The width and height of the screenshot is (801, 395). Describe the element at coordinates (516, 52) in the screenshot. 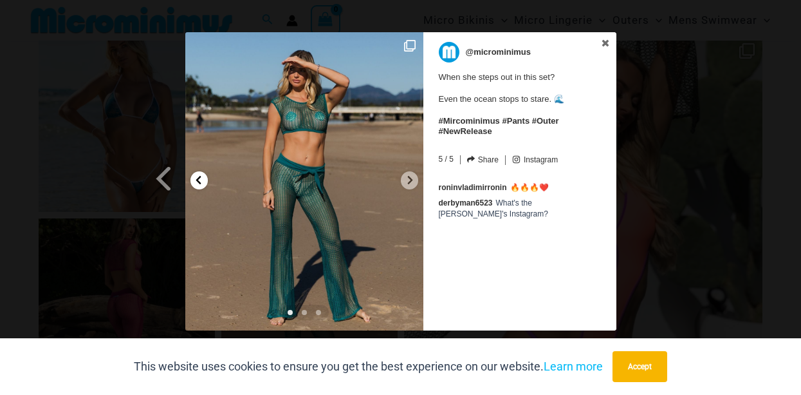

I see `a: @microminimus` at that location.